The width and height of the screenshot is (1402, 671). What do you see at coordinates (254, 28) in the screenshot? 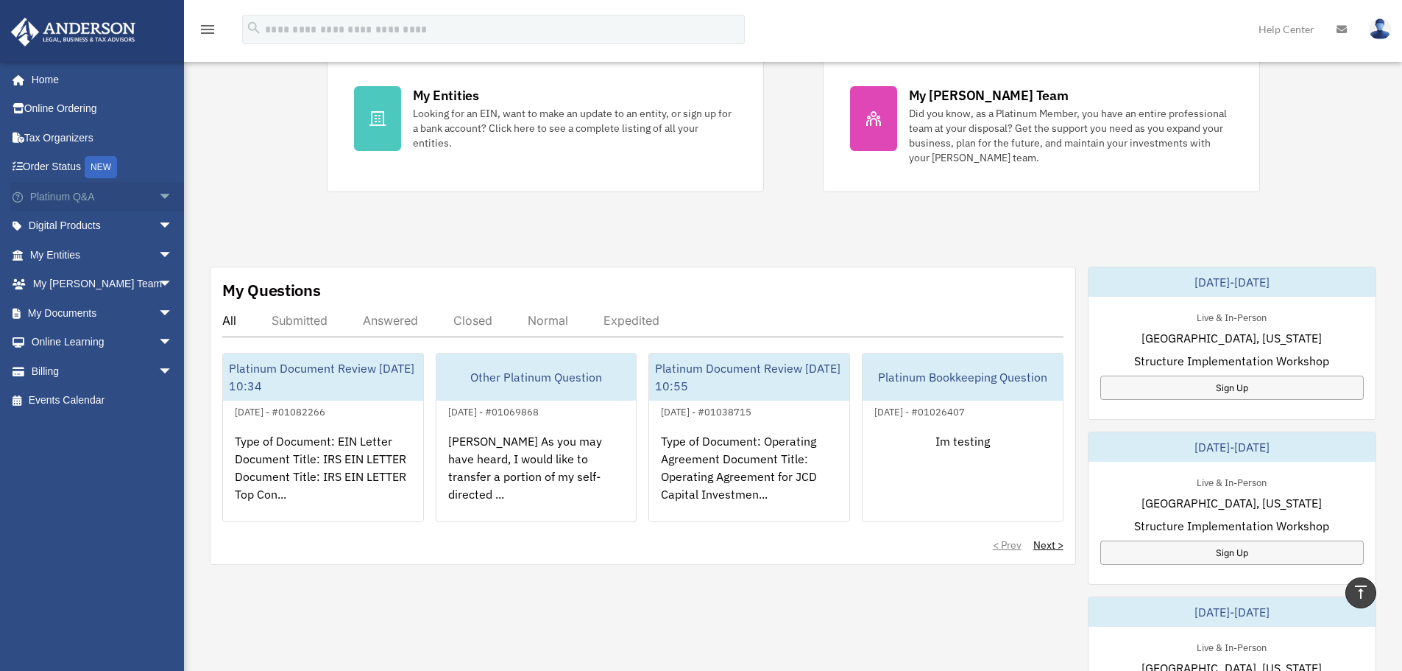
I see `i: search` at bounding box center [254, 28].